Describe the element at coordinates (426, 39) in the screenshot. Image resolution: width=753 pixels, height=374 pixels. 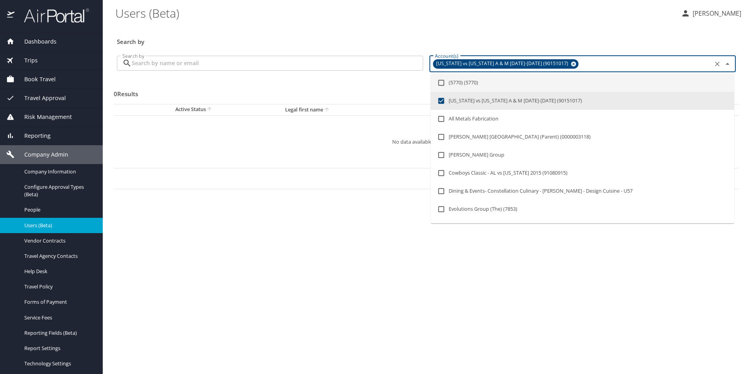
I see `h3: Search by` at that location.